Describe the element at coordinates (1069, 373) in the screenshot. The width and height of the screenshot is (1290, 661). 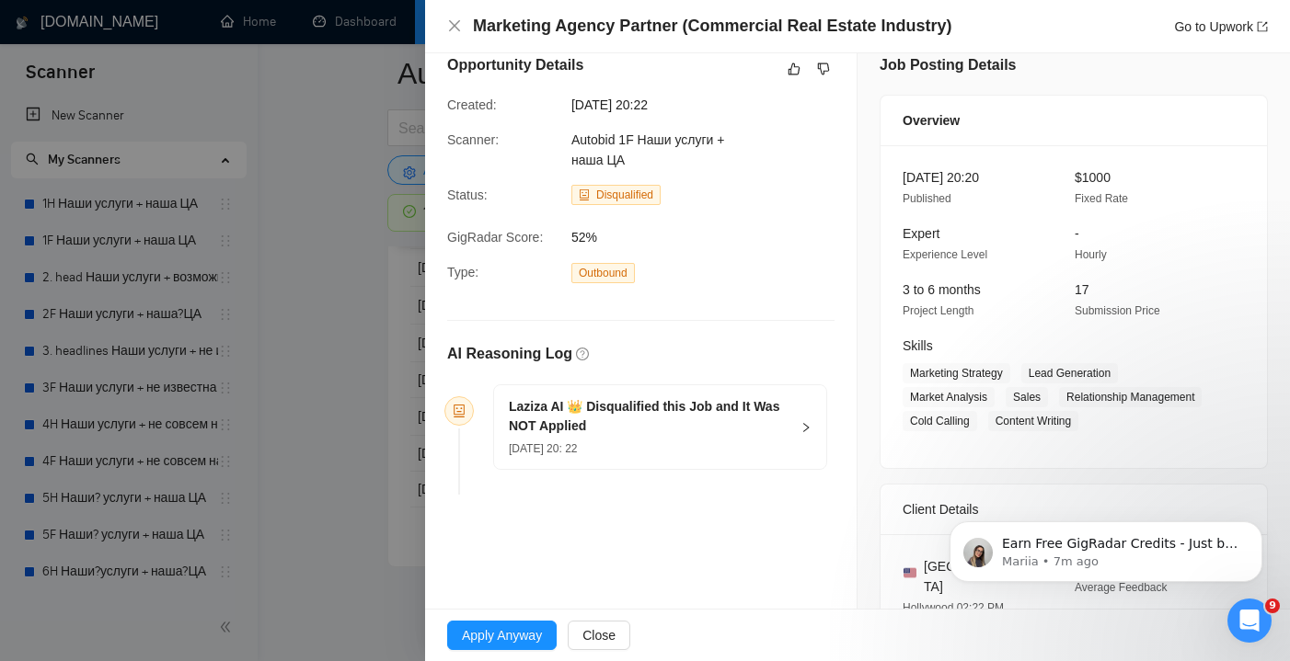
I see `span: Lead Generation` at that location.